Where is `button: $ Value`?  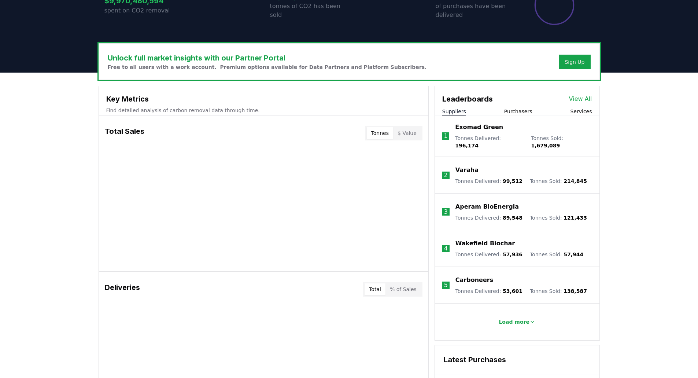 button: $ Value is located at coordinates (407, 133).